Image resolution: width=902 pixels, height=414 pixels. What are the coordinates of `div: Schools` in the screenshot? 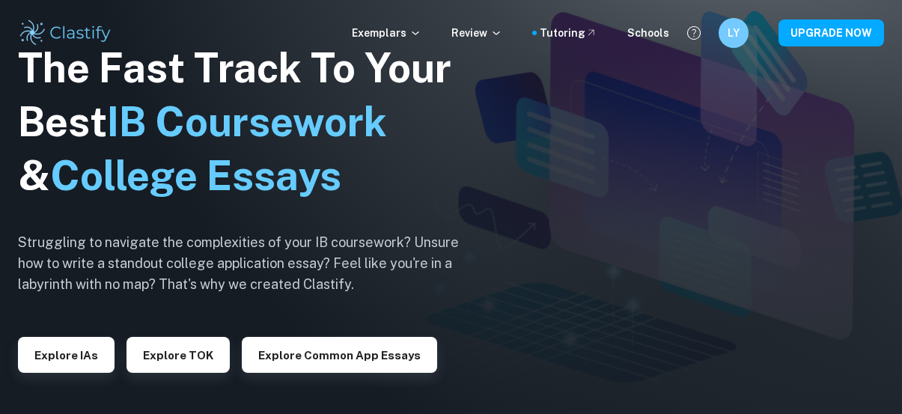 It's located at (649, 33).